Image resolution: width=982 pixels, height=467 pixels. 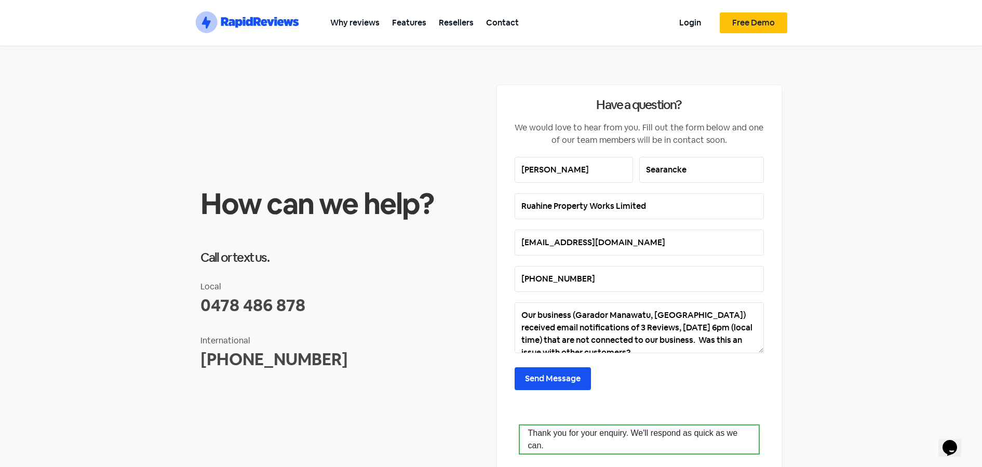 I want to click on input: Last name*, so click(x=701, y=170).